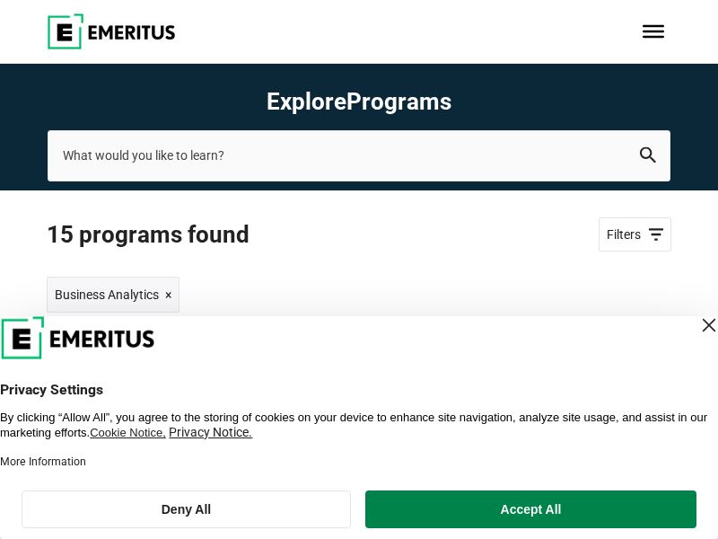 The height and width of the screenshot is (539, 718). I want to click on a: Filters, so click(635, 234).